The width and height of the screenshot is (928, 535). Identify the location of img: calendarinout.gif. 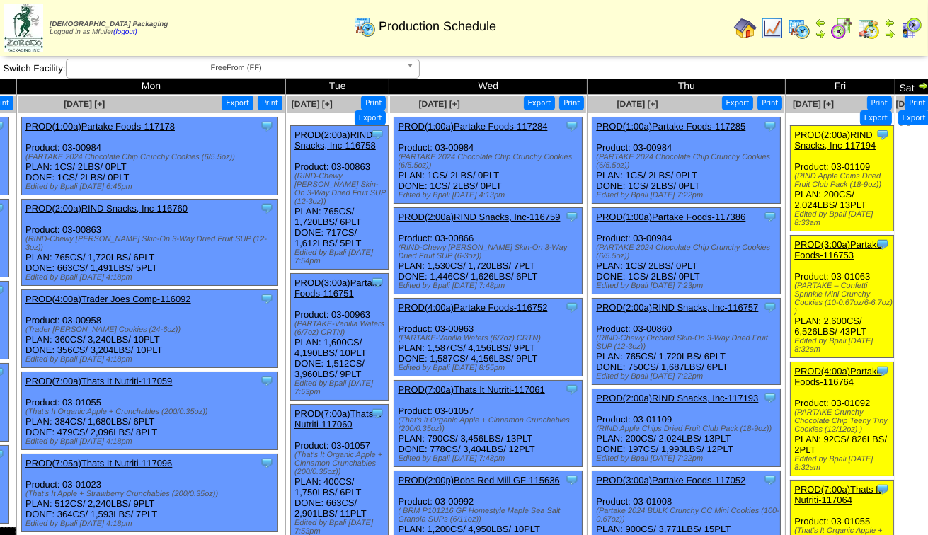
(869, 28).